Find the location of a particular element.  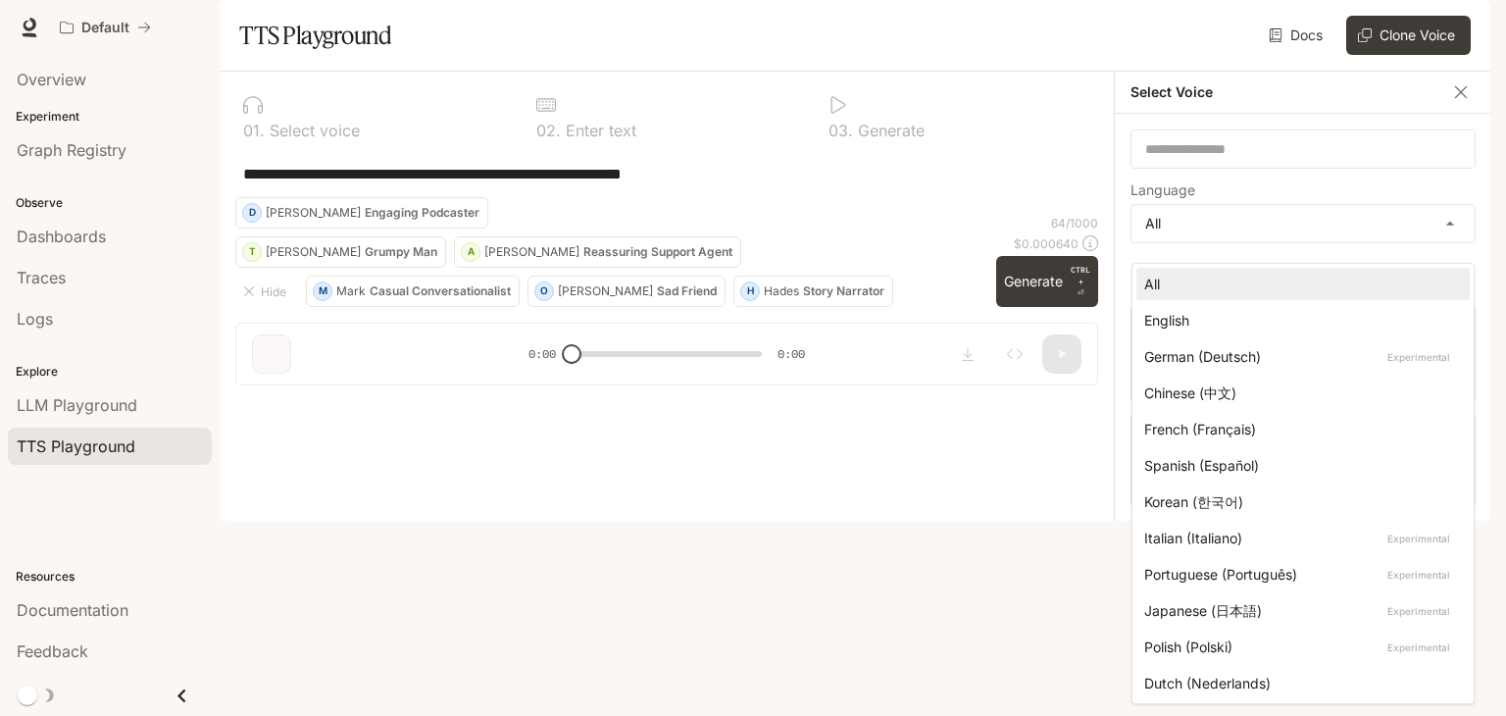

div: Japanese (日本語) is located at coordinates (1299, 610).